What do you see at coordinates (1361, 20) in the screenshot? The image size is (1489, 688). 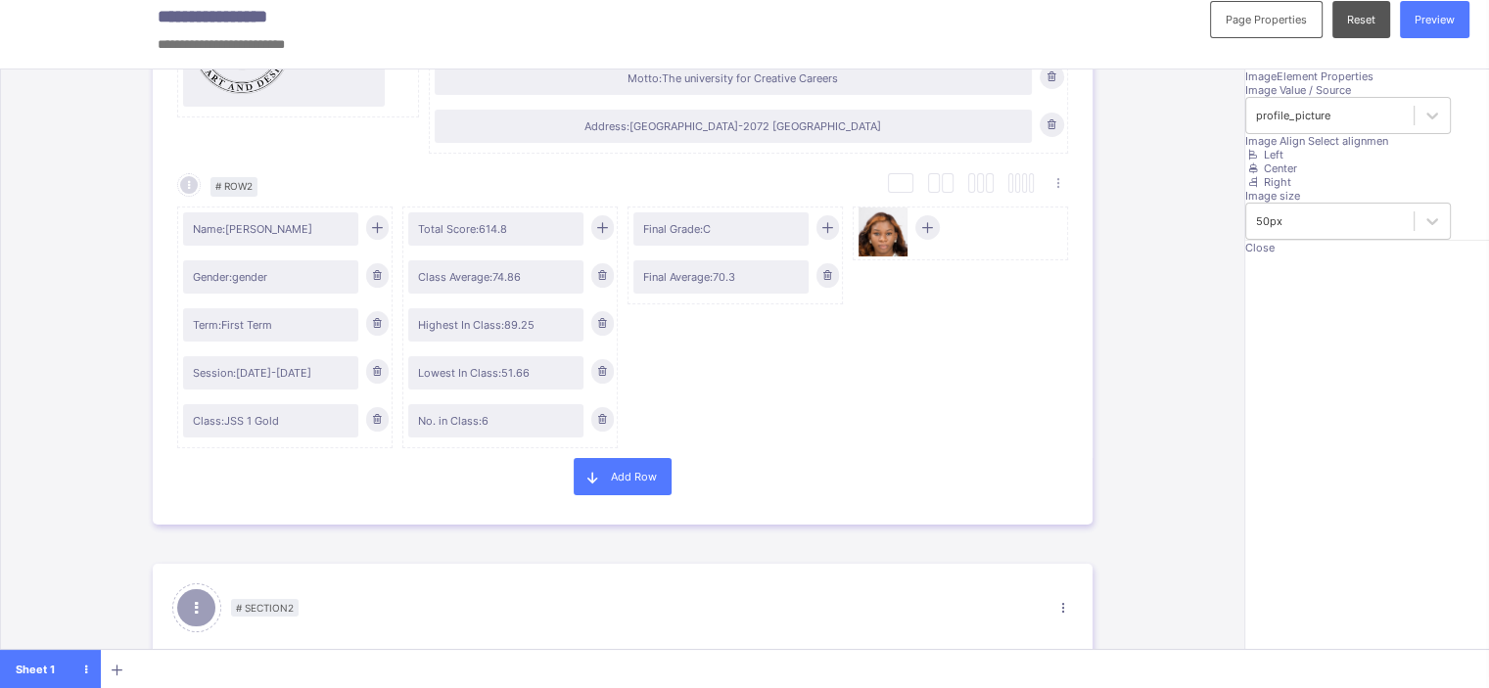 I see `span: Reset` at bounding box center [1361, 20].